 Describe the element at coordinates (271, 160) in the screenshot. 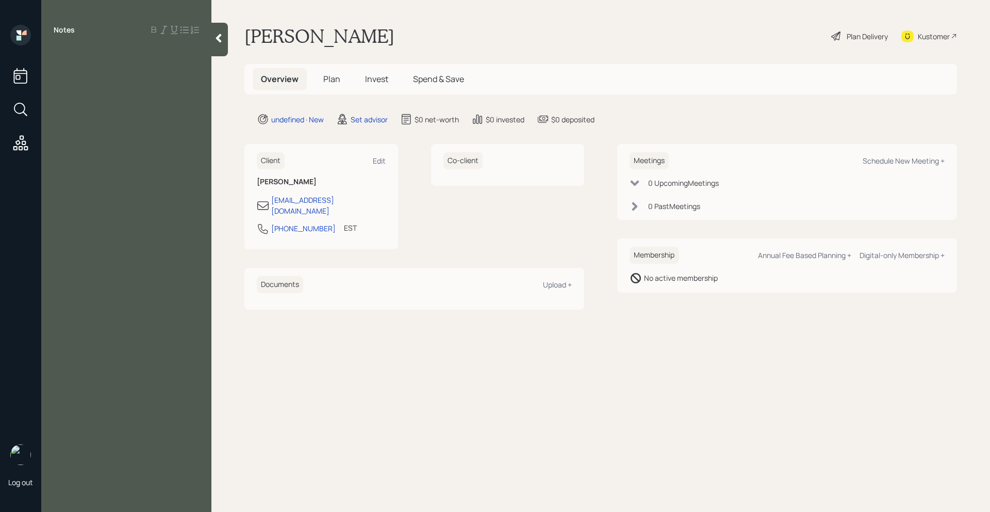

I see `h6: Client` at that location.